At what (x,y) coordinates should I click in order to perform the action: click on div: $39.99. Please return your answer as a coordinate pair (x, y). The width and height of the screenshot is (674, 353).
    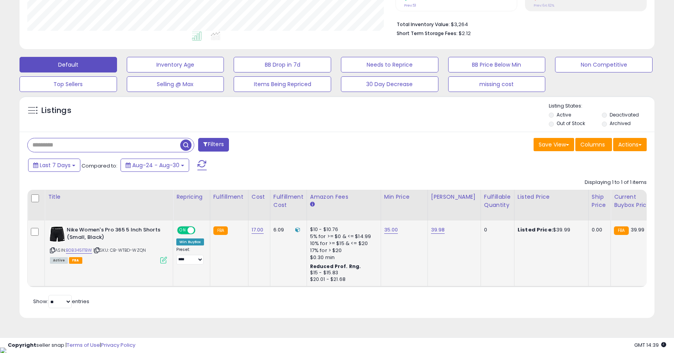
    Looking at the image, I should click on (550, 230).